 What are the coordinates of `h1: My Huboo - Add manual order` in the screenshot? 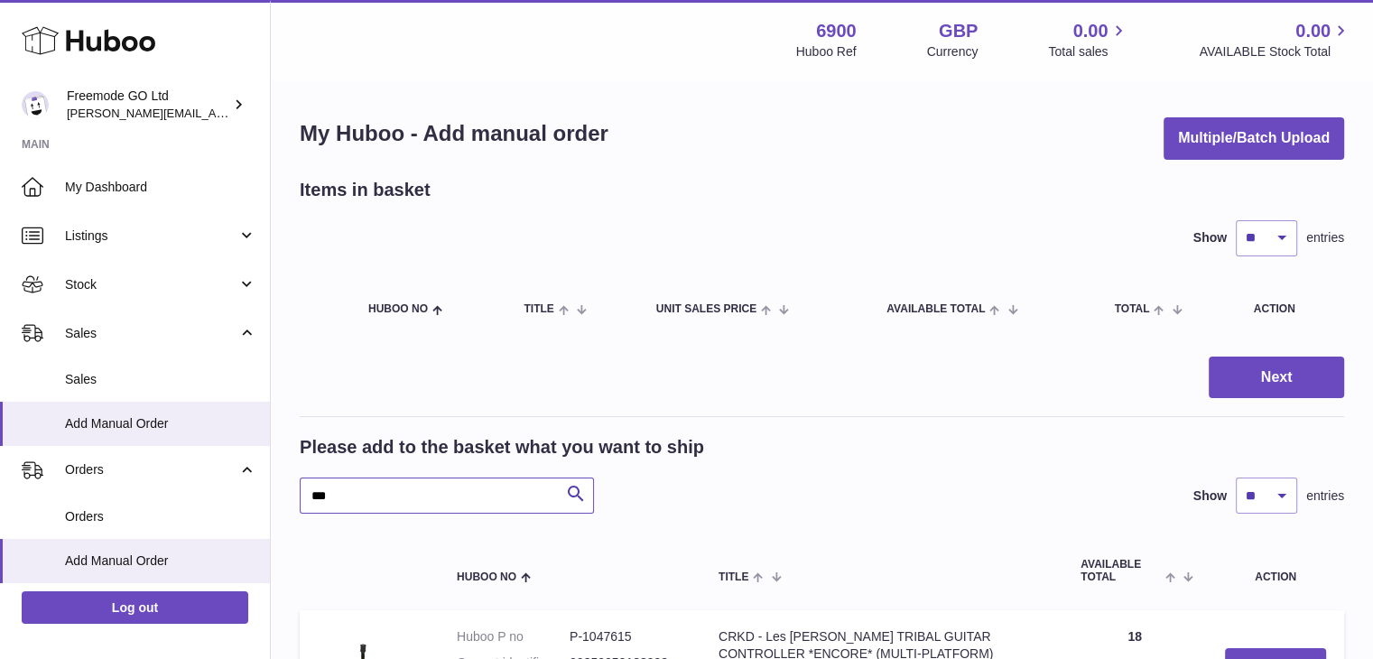 It's located at (454, 134).